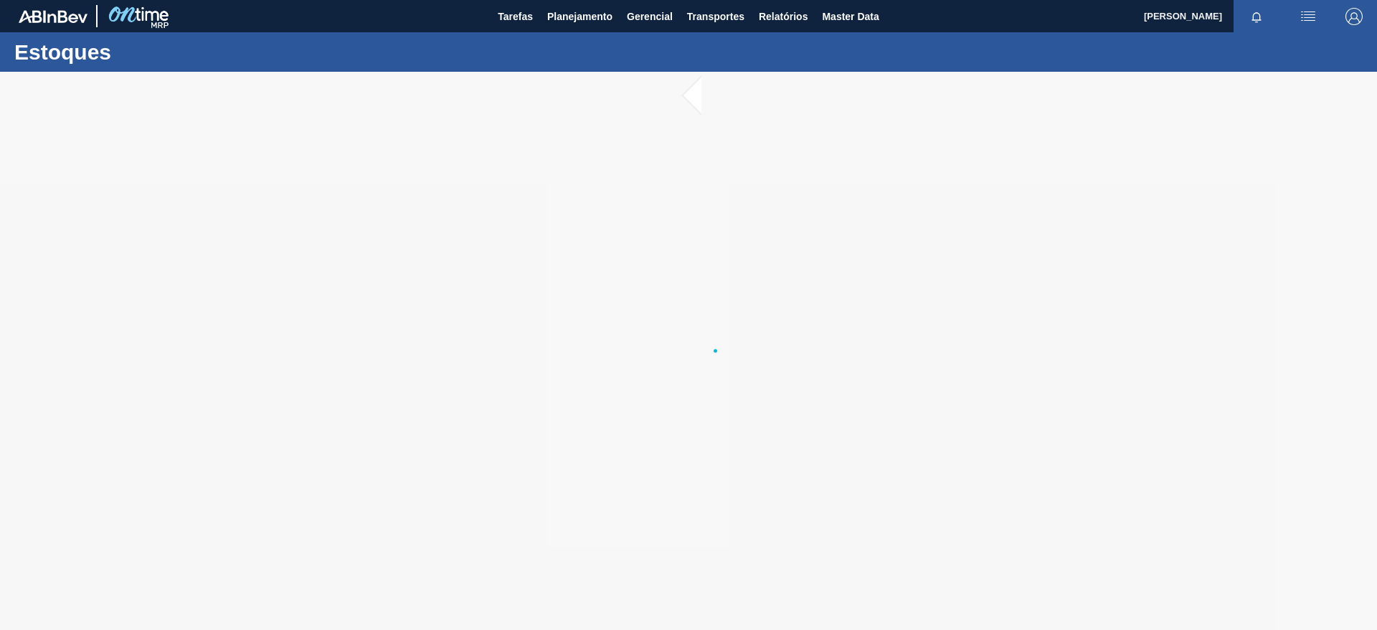  Describe the element at coordinates (579, 16) in the screenshot. I see `span: Planejamento` at that location.